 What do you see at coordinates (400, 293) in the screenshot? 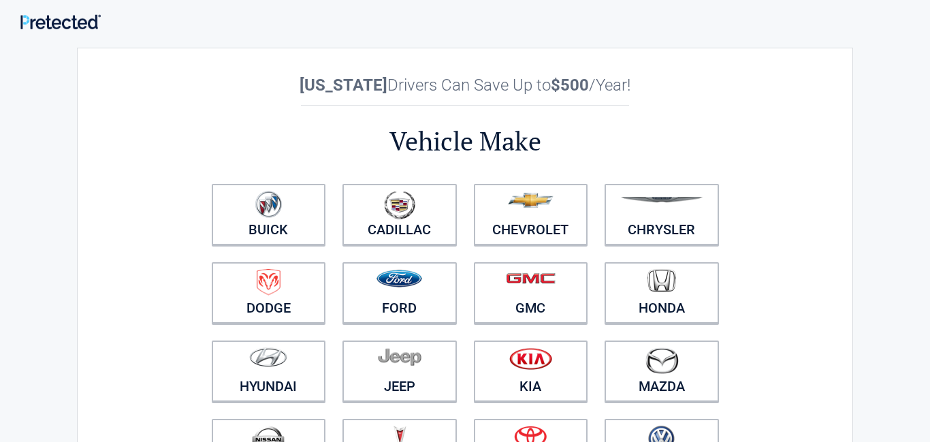
I see `a: Ford` at bounding box center [400, 293].